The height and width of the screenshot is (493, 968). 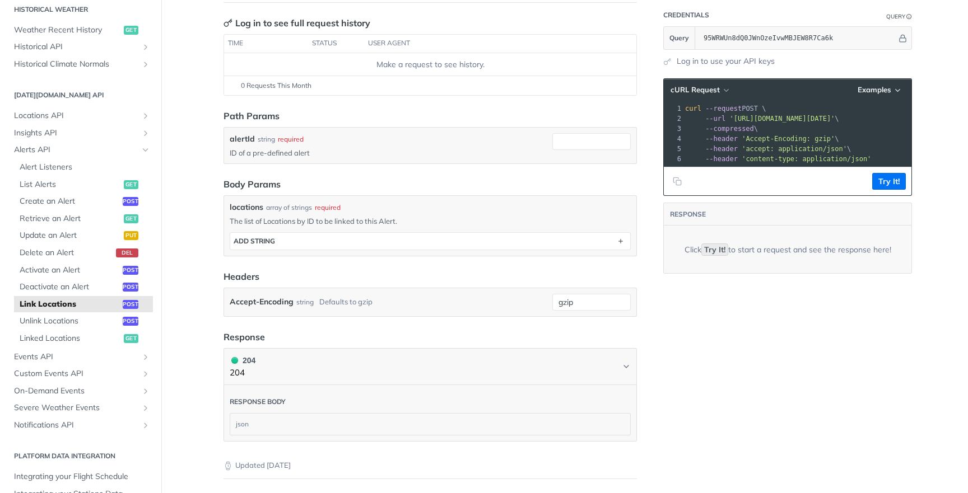 I want to click on span: 0 Requests This Month, so click(x=276, y=86).